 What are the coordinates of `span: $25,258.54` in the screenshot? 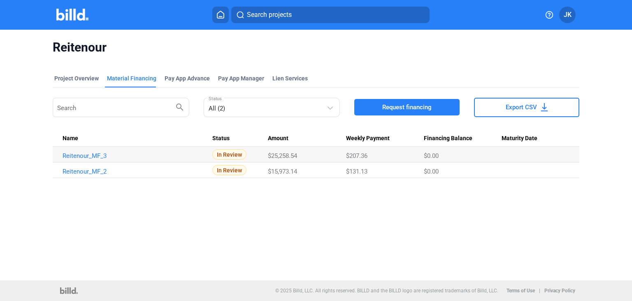 It's located at (282, 156).